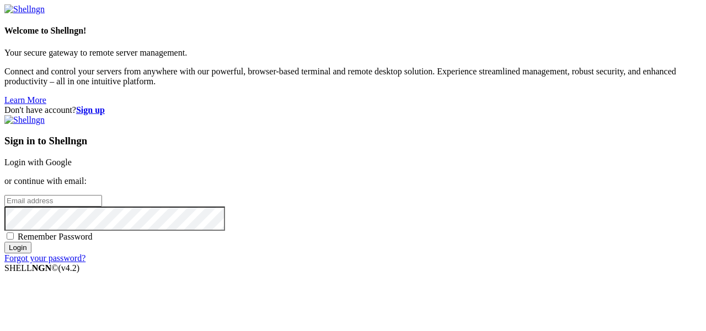 This screenshot has height=331, width=706. I want to click on a: Forgot your password?, so click(45, 258).